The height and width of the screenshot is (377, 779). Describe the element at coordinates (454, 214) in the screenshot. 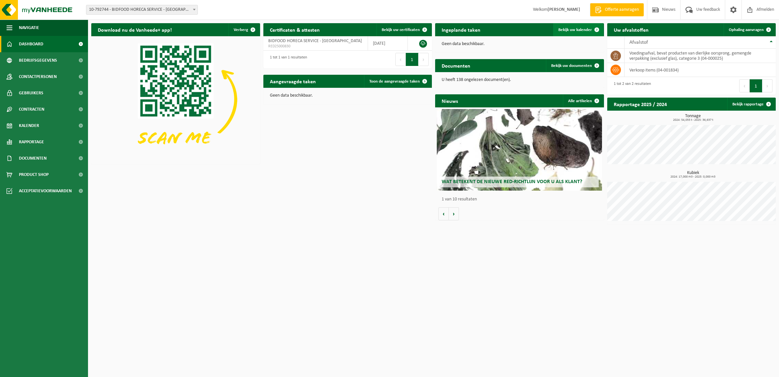

I see `button: Volgende` at that location.